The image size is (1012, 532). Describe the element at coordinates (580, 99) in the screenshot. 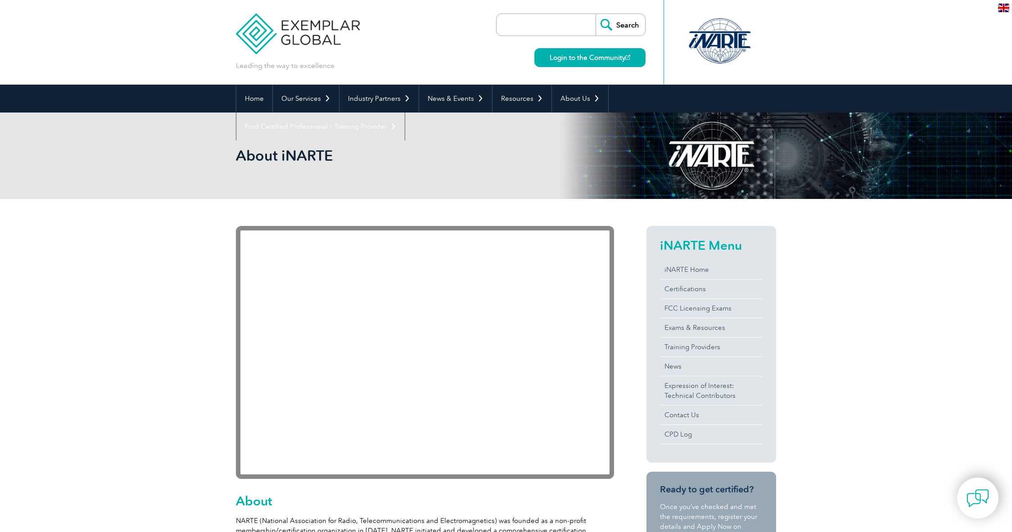

I see `a: About Us` at that location.